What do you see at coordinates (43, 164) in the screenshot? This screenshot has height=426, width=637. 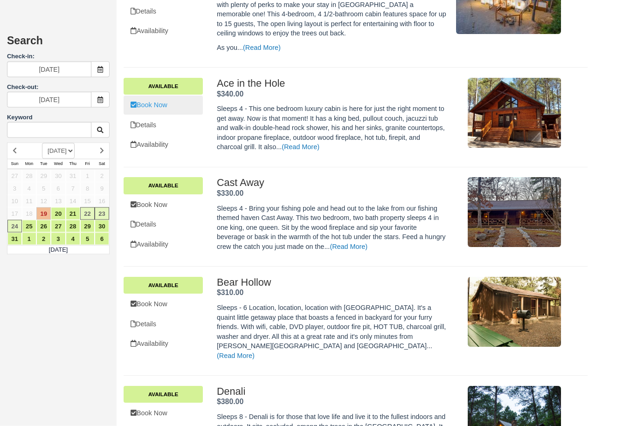 I see `th: Tue` at bounding box center [43, 164].